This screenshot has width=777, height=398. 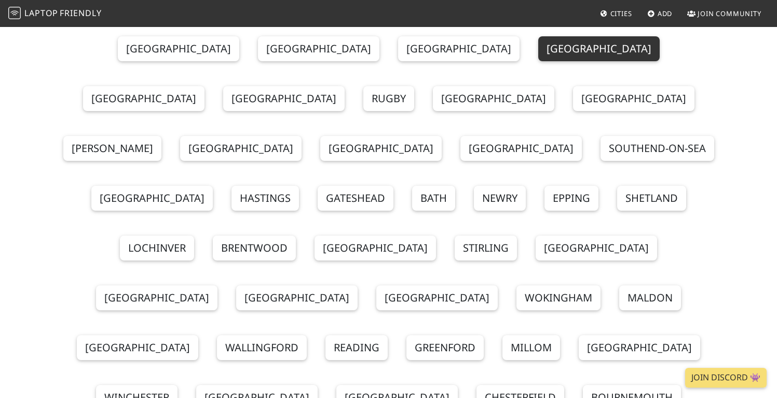 What do you see at coordinates (665, 13) in the screenshot?
I see `span: Add` at bounding box center [665, 13].